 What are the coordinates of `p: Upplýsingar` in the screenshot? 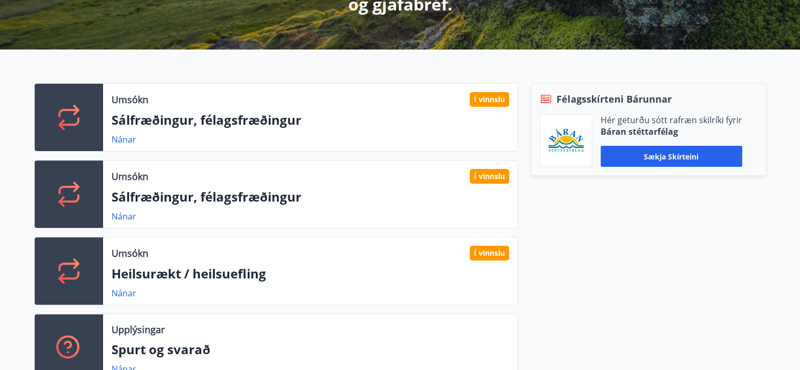 It's located at (138, 329).